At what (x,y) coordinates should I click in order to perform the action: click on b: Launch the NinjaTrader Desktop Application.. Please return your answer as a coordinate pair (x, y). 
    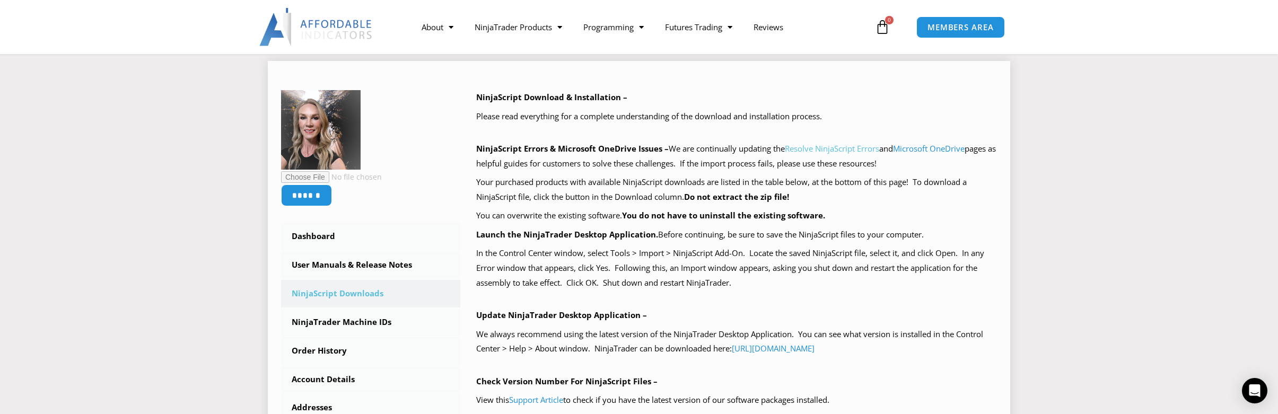
    Looking at the image, I should click on (567, 234).